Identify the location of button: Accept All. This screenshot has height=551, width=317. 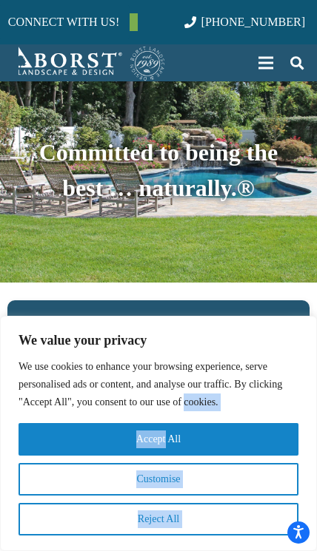
(158, 440).